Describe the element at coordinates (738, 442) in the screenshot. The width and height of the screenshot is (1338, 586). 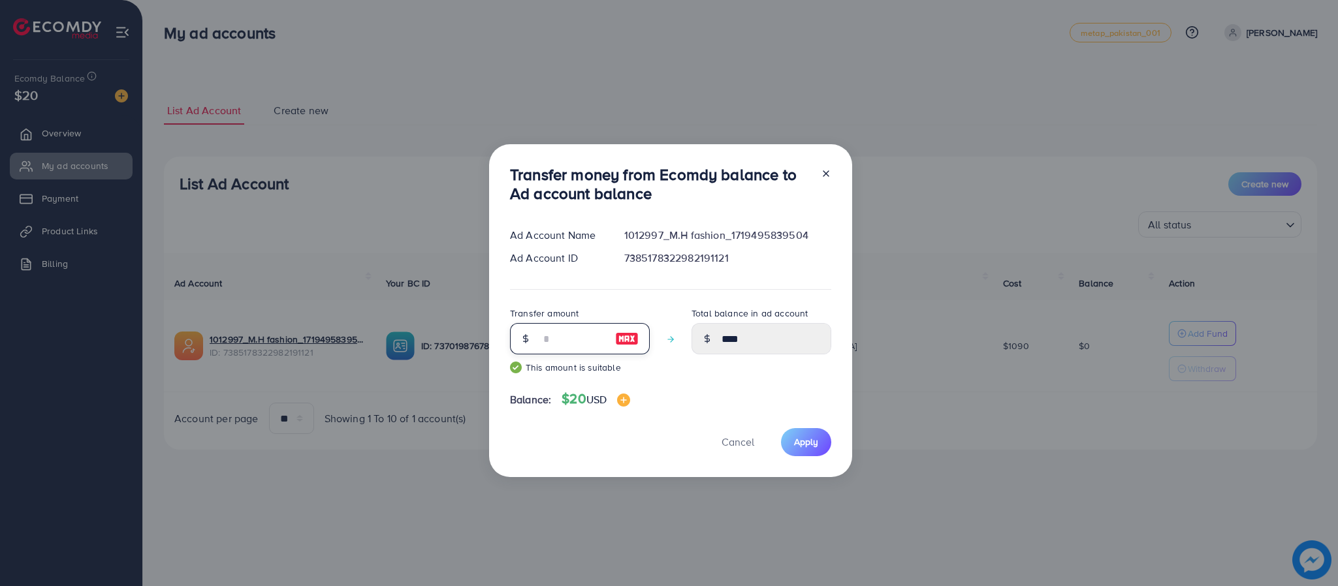
I see `span: Cancel` at that location.